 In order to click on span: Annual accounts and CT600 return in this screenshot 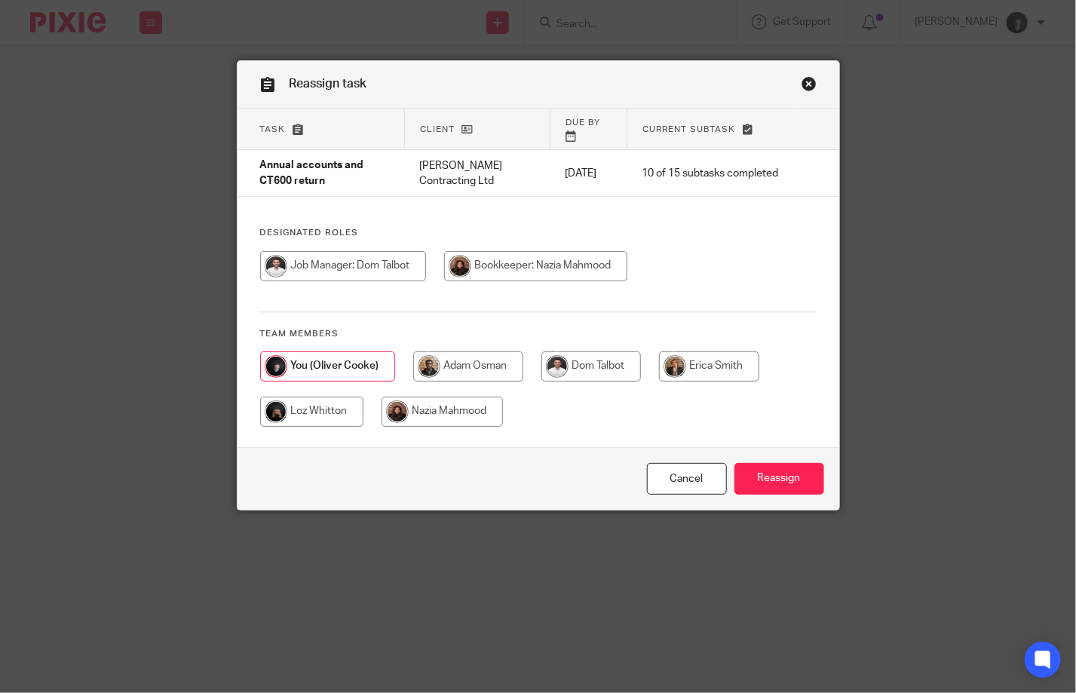, I will do `click(312, 173)`.